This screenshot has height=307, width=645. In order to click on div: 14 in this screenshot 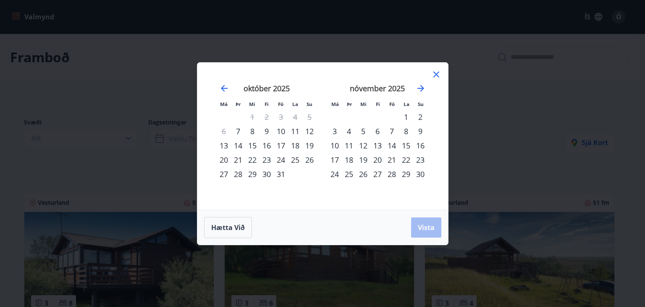, I will do `click(238, 145)`.